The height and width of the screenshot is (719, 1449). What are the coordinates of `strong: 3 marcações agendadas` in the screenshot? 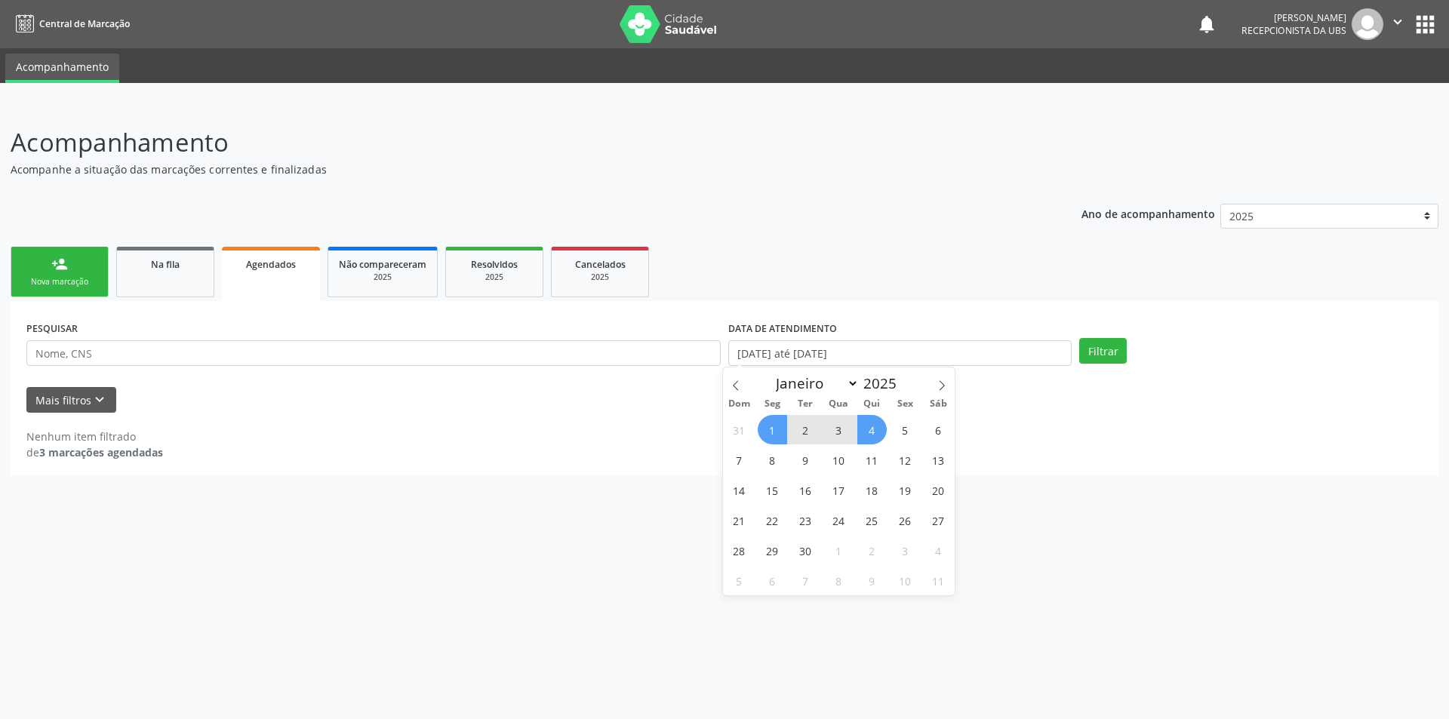 It's located at (101, 452).